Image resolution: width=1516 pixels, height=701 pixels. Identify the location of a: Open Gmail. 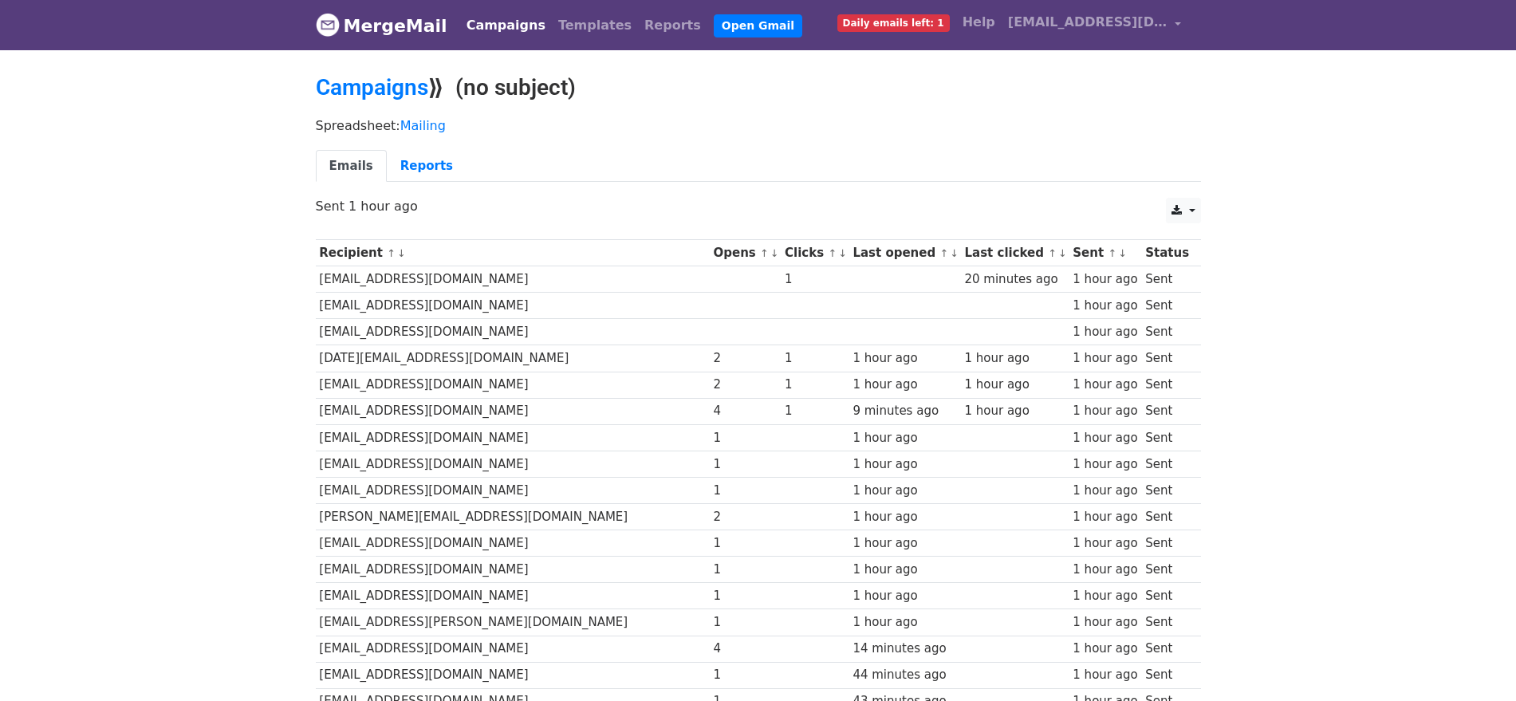
(757, 26).